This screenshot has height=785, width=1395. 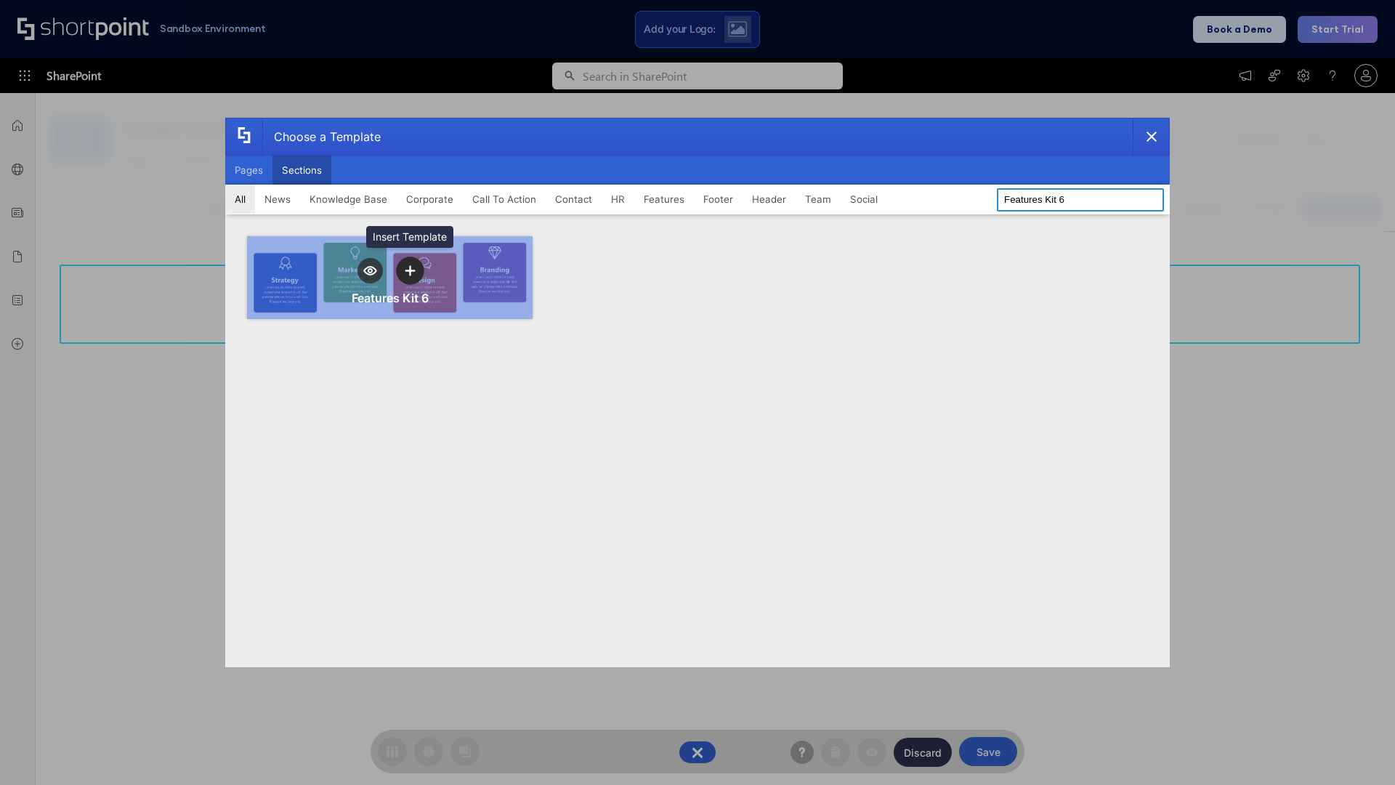 What do you see at coordinates (818, 199) in the screenshot?
I see `button: Team` at bounding box center [818, 199].